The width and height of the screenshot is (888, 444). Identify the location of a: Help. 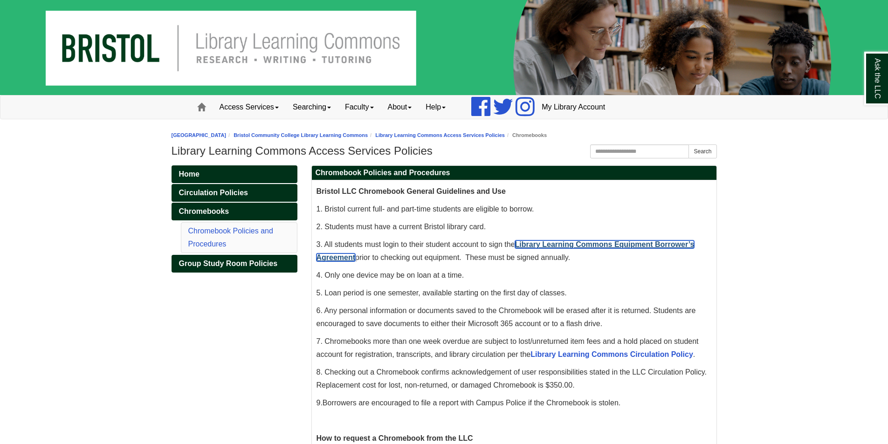
(436, 107).